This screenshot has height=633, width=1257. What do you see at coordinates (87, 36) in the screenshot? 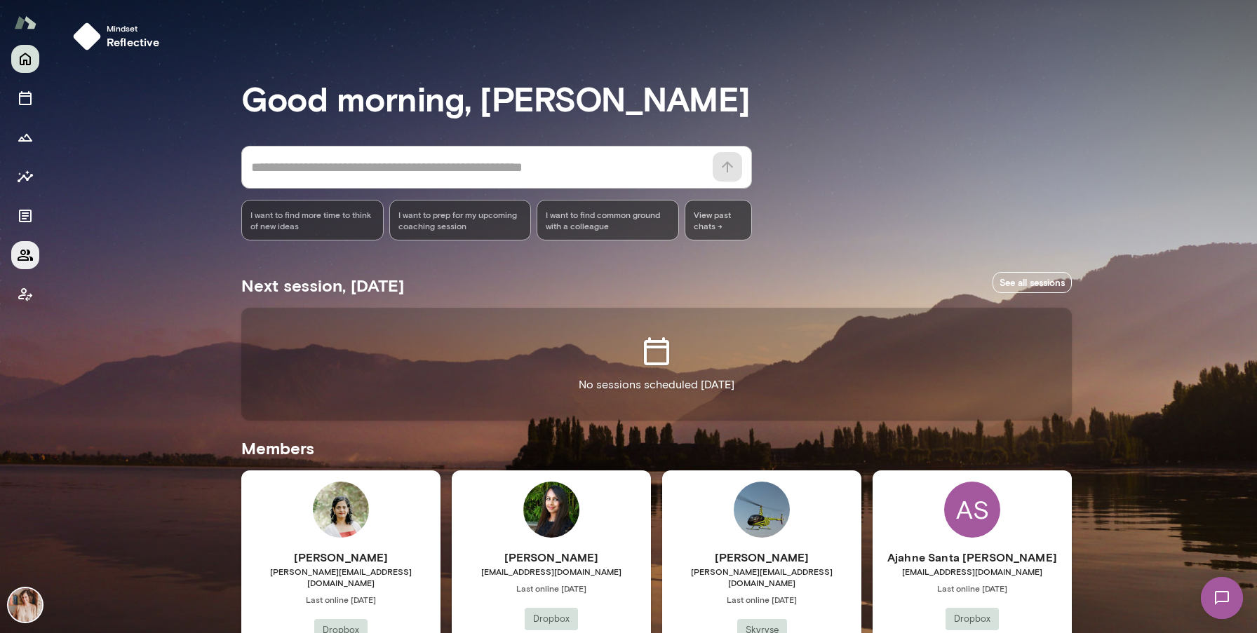
I see `img: mindset` at bounding box center [87, 36].